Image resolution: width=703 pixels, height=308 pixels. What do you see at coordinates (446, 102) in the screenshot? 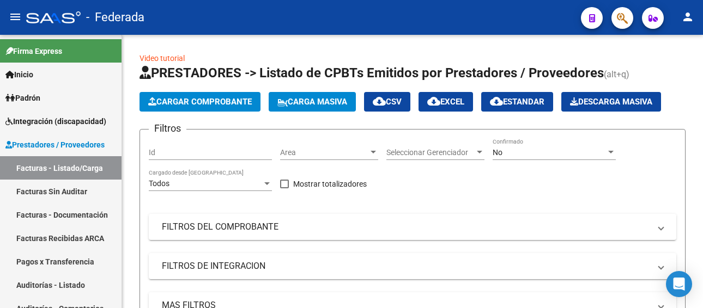
I see `span: EXCEL` at bounding box center [446, 102].